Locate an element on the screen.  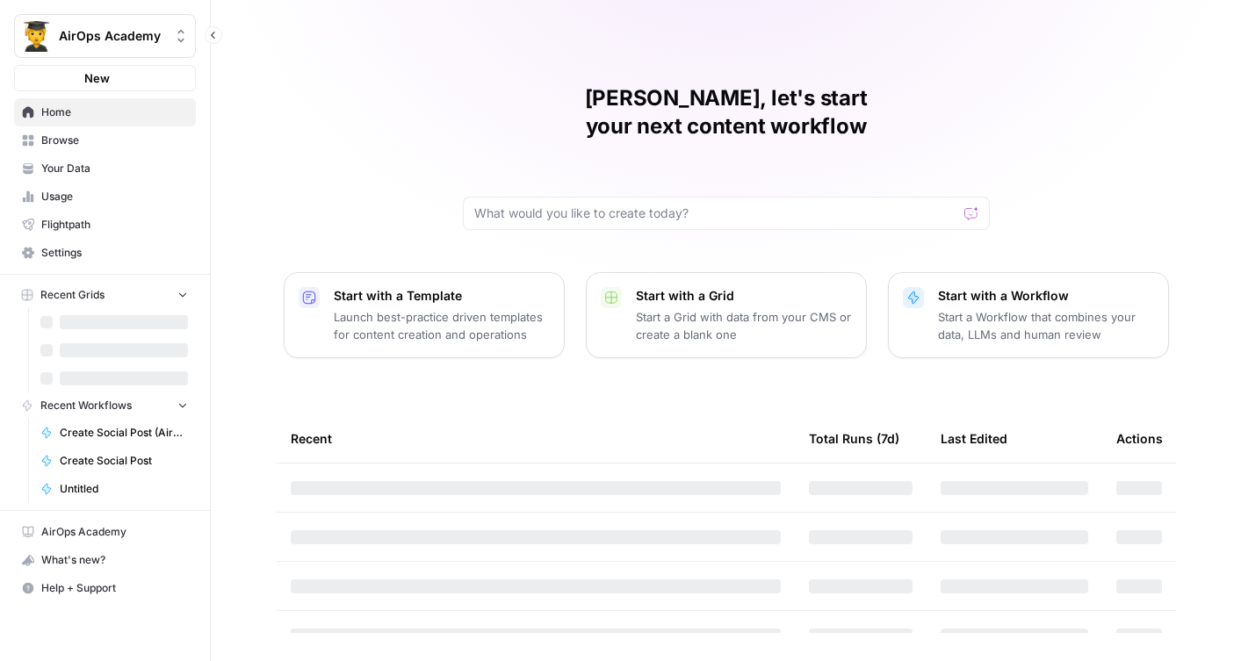
span: Untitled is located at coordinates (124, 489).